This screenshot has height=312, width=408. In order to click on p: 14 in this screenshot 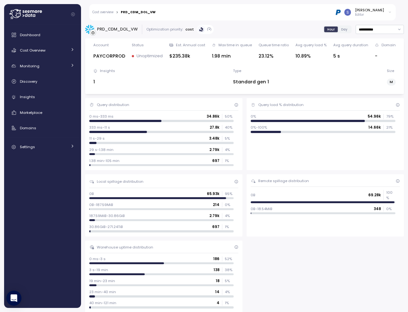, I will do `click(217, 292)`.